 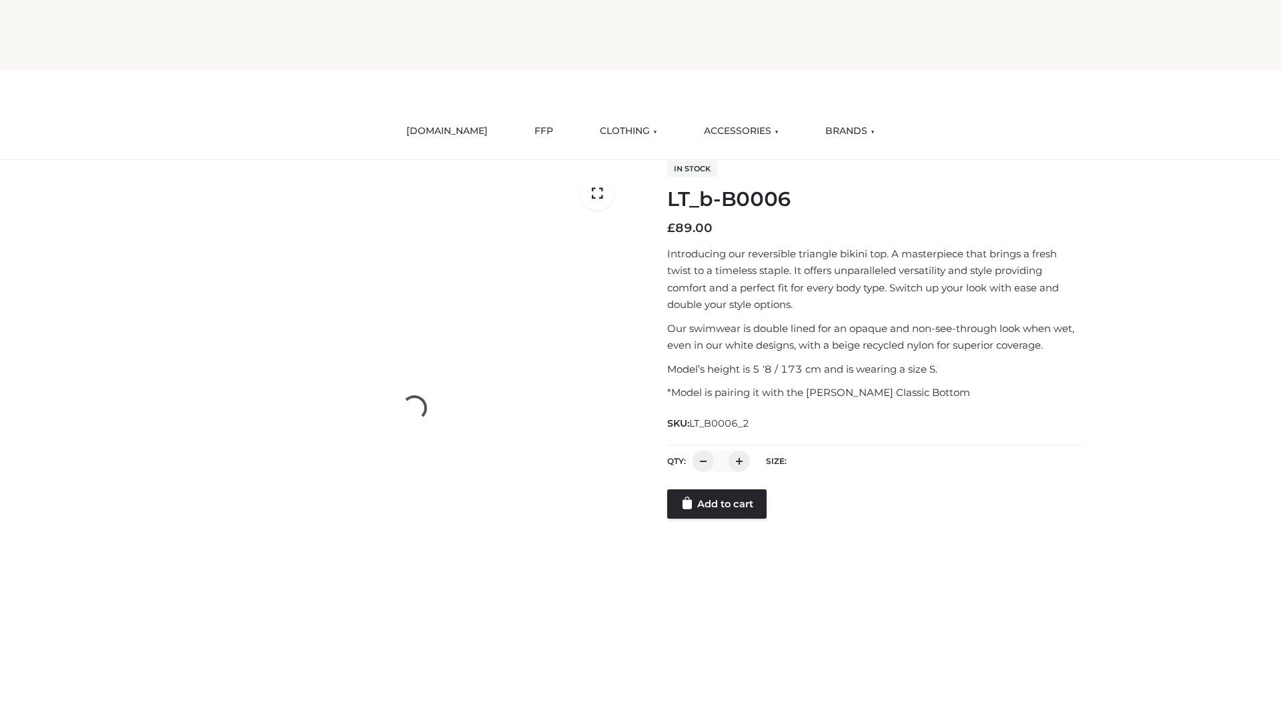 What do you see at coordinates (628, 131) in the screenshot?
I see `a: CLOTHING` at bounding box center [628, 131].